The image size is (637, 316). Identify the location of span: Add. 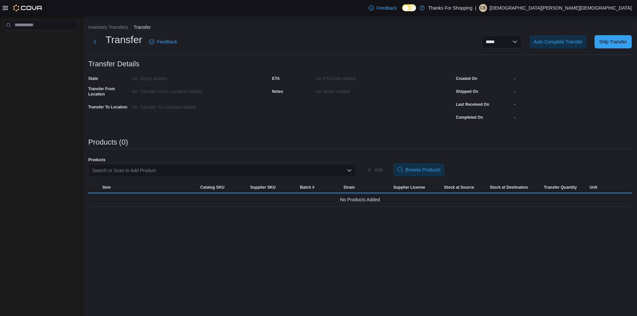
(378, 170).